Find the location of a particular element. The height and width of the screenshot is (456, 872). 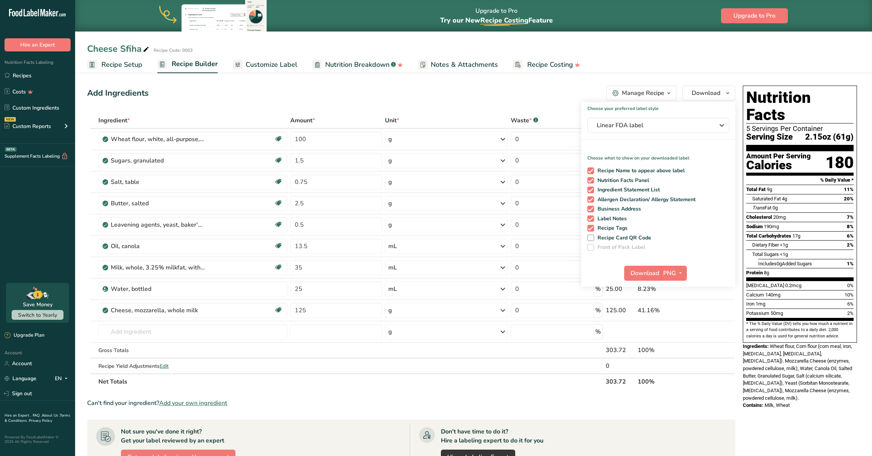

span: 17g is located at coordinates (796, 236).